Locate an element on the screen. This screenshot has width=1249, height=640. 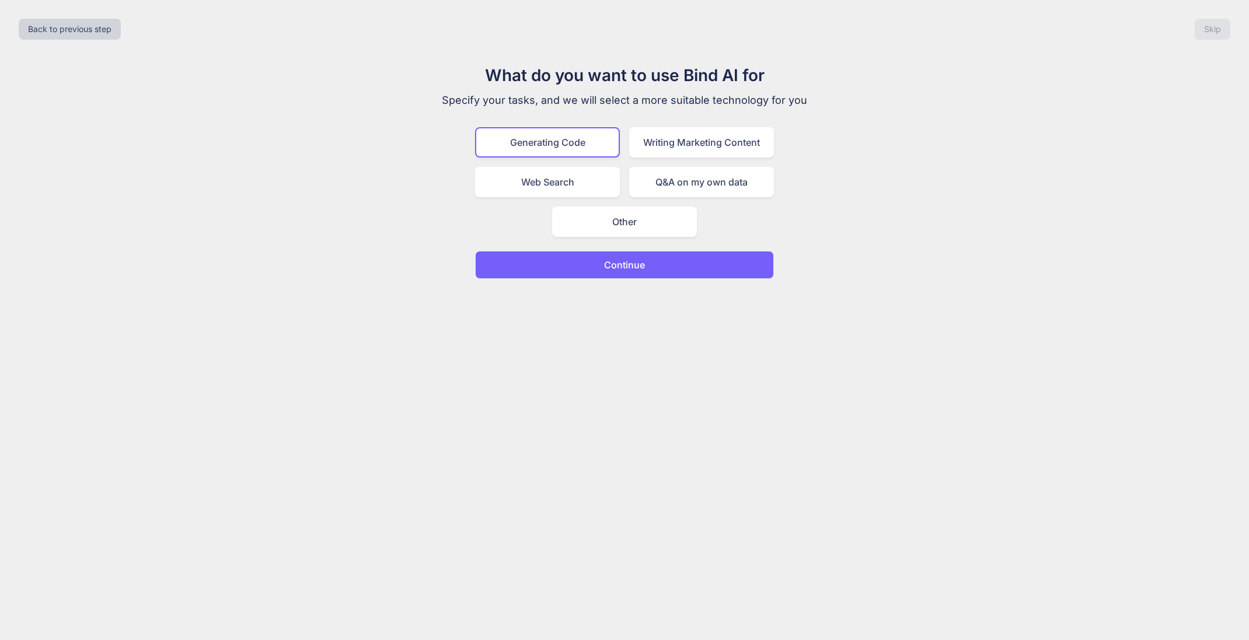
p: Continue is located at coordinates (625, 265).